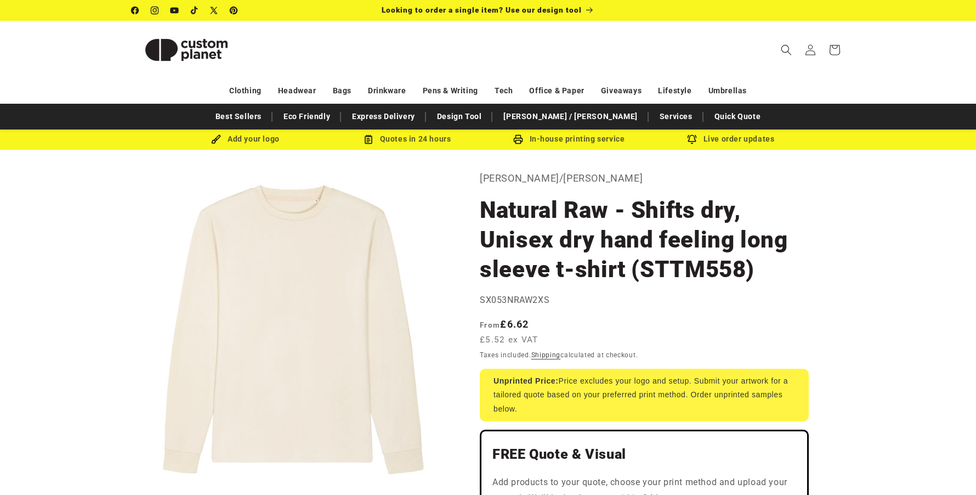  I want to click on a: Express Delivery, so click(383, 116).